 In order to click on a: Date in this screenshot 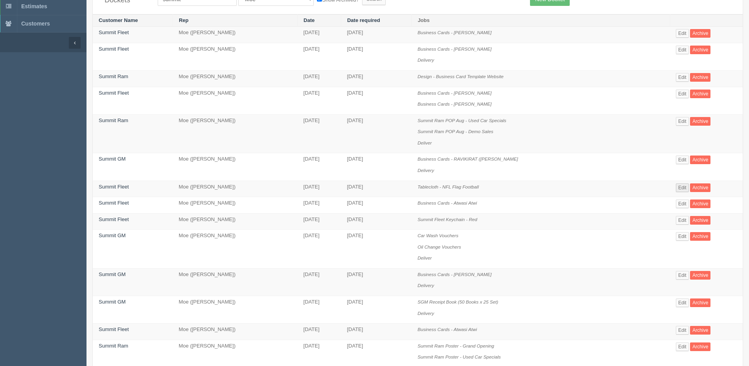, I will do `click(309, 20)`.